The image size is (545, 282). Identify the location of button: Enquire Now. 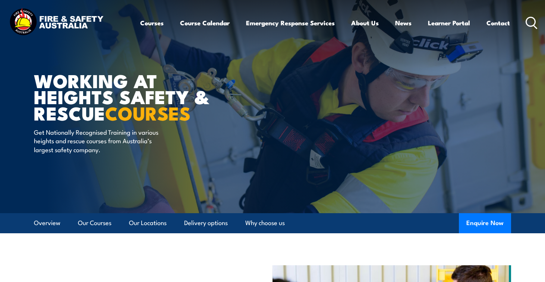
(485, 223).